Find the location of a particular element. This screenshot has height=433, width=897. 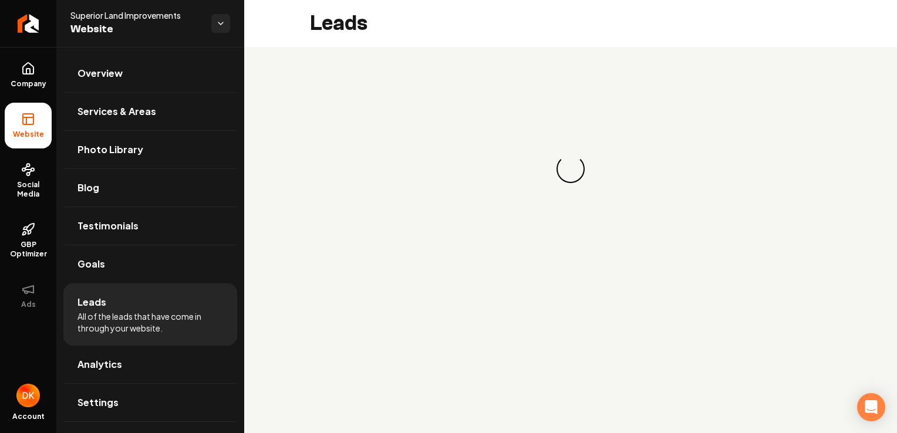

span: Services & Areas is located at coordinates (117, 112).